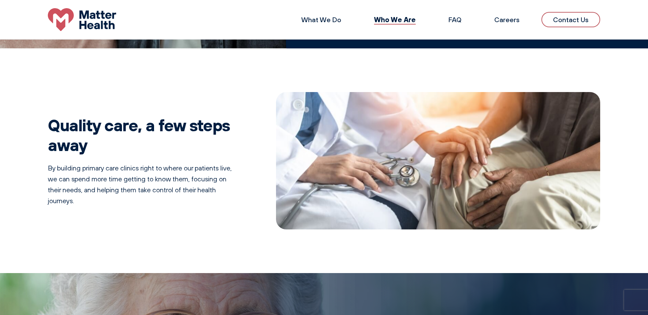  What do you see at coordinates (507, 19) in the screenshot?
I see `a: Careers` at bounding box center [507, 19].